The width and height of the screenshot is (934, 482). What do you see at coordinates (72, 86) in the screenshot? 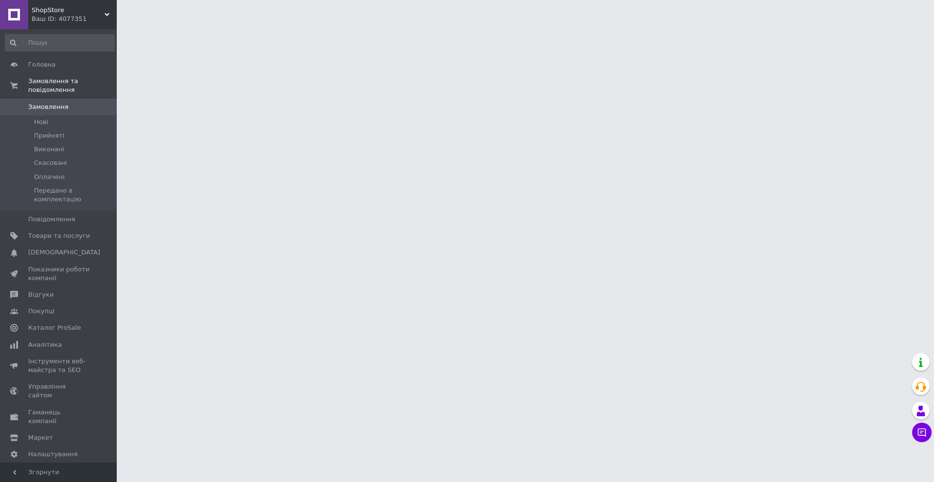
I see `span: Замовлення та повідомлення` at bounding box center [72, 86].